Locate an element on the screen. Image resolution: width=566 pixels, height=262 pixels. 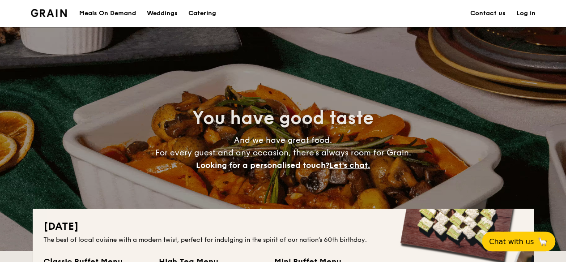
img: Grain is located at coordinates (49, 13).